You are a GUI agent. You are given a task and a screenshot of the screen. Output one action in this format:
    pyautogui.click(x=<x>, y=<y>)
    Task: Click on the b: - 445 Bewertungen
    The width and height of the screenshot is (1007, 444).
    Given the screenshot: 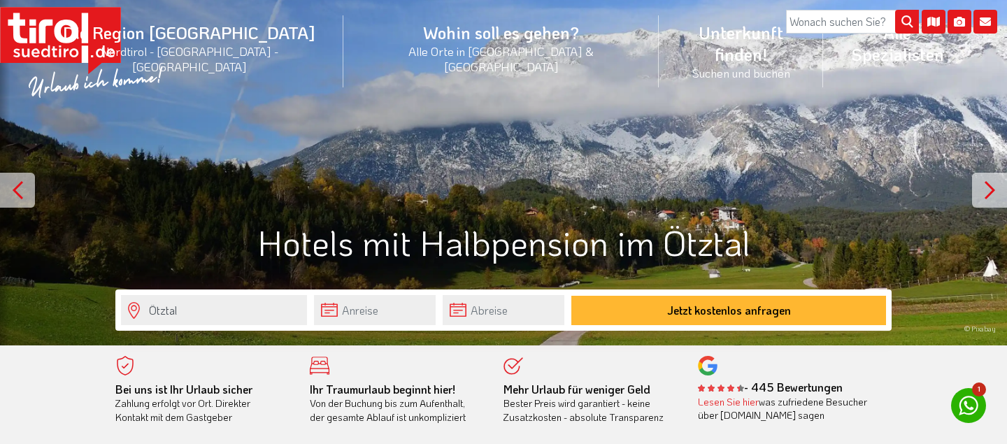 What is the action you would take?
    pyautogui.click(x=770, y=387)
    